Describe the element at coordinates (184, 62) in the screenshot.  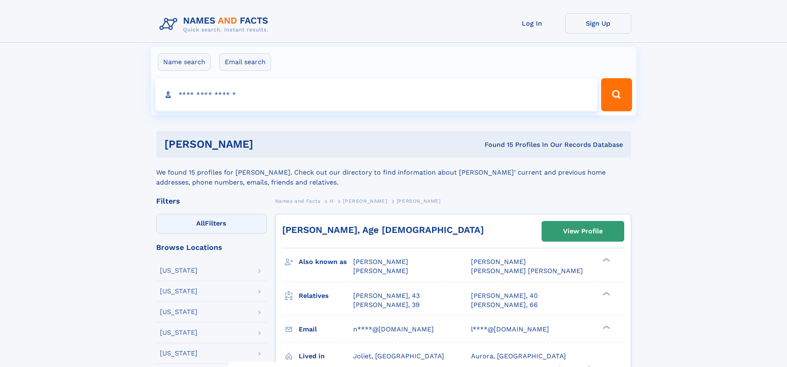
I see `label: Name search` at that location.